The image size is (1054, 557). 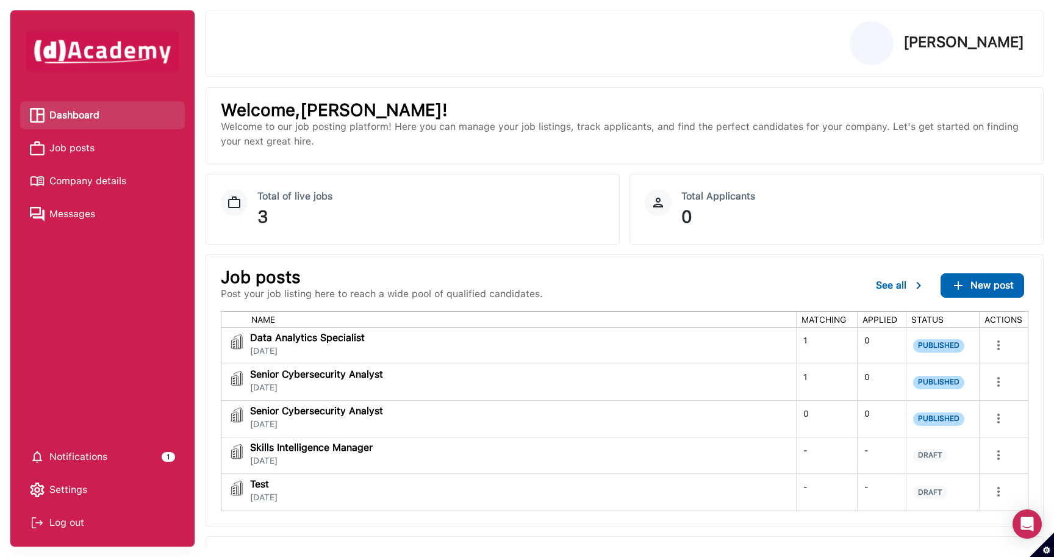 I want to click on span: Data Analytics Specialist, so click(x=307, y=338).